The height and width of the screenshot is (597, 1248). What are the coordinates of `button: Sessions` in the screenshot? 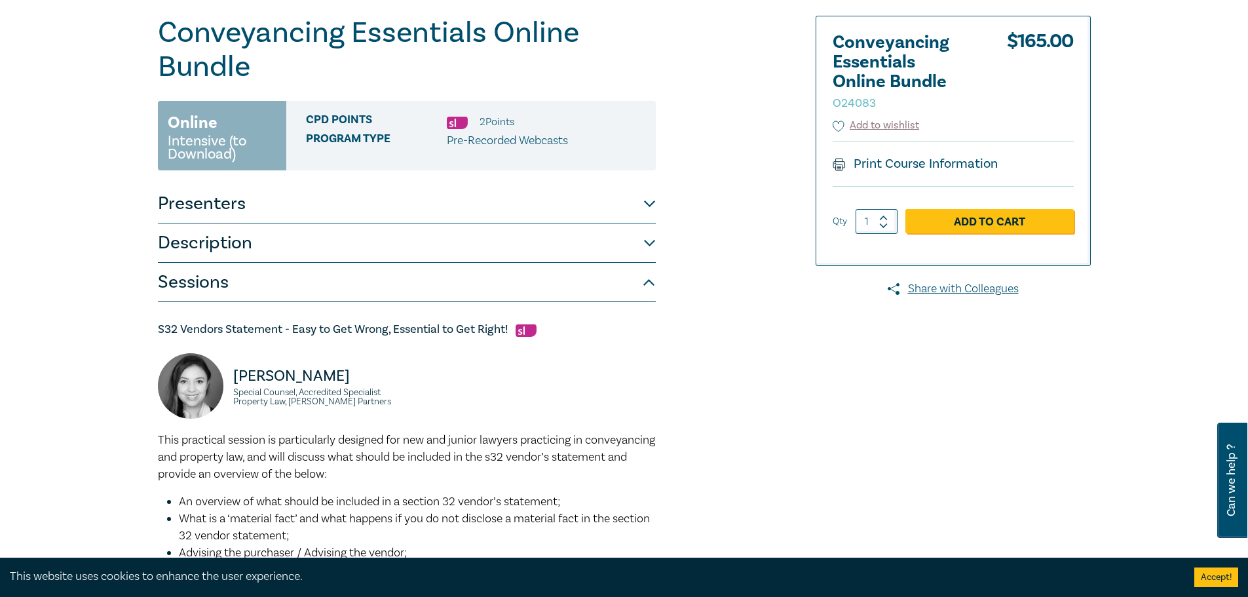 It's located at (407, 282).